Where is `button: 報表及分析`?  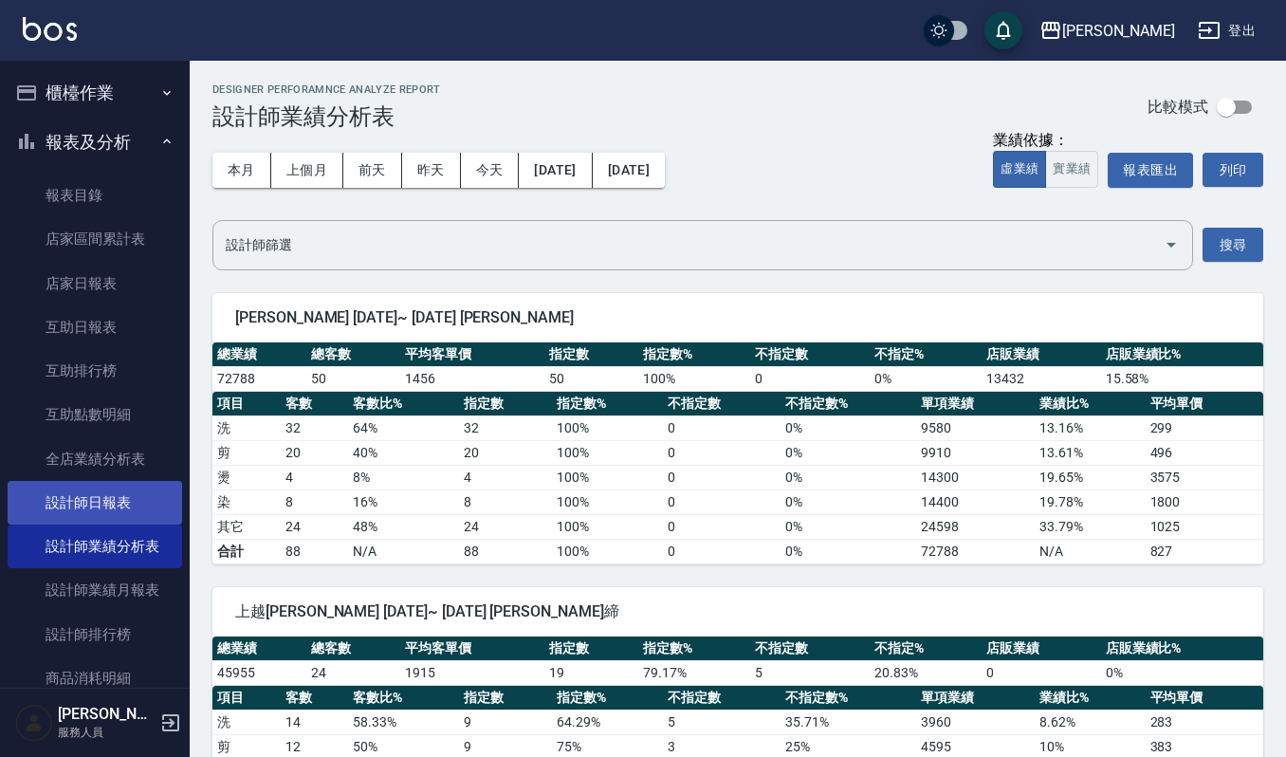 button: 報表及分析 is located at coordinates (95, 142).